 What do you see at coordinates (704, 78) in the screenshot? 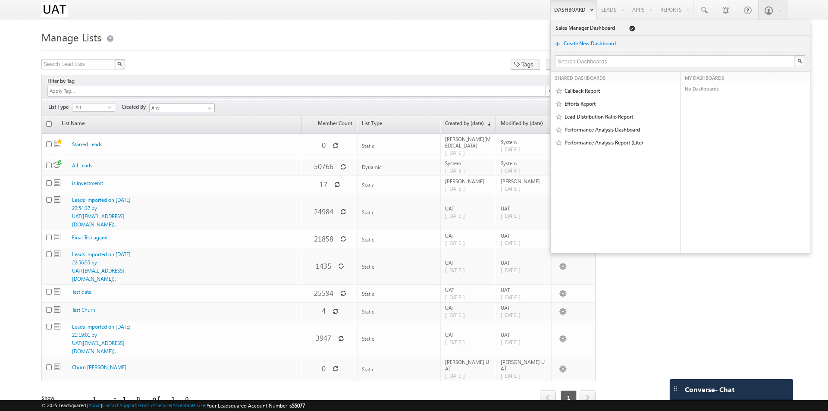
I see `span: MY DASHBOARDS` at bounding box center [704, 78].